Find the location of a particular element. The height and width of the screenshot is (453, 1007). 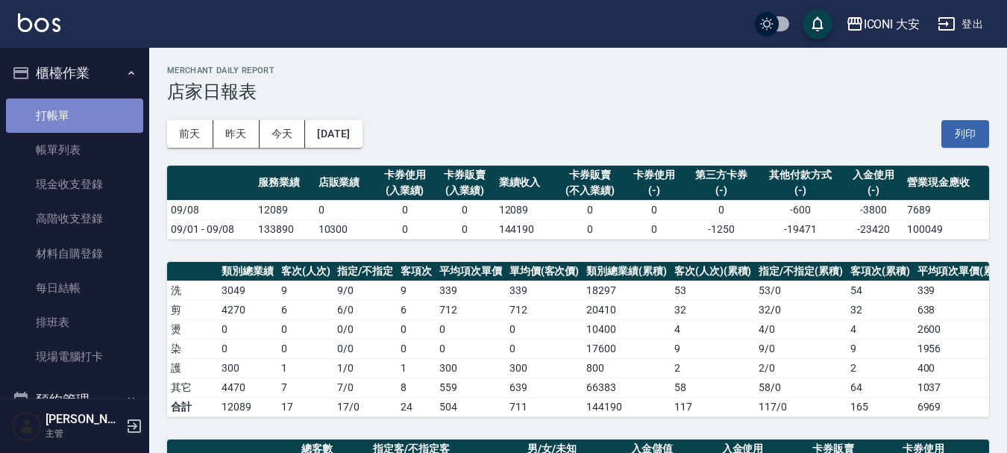

p: 主管 is located at coordinates (84, 433).